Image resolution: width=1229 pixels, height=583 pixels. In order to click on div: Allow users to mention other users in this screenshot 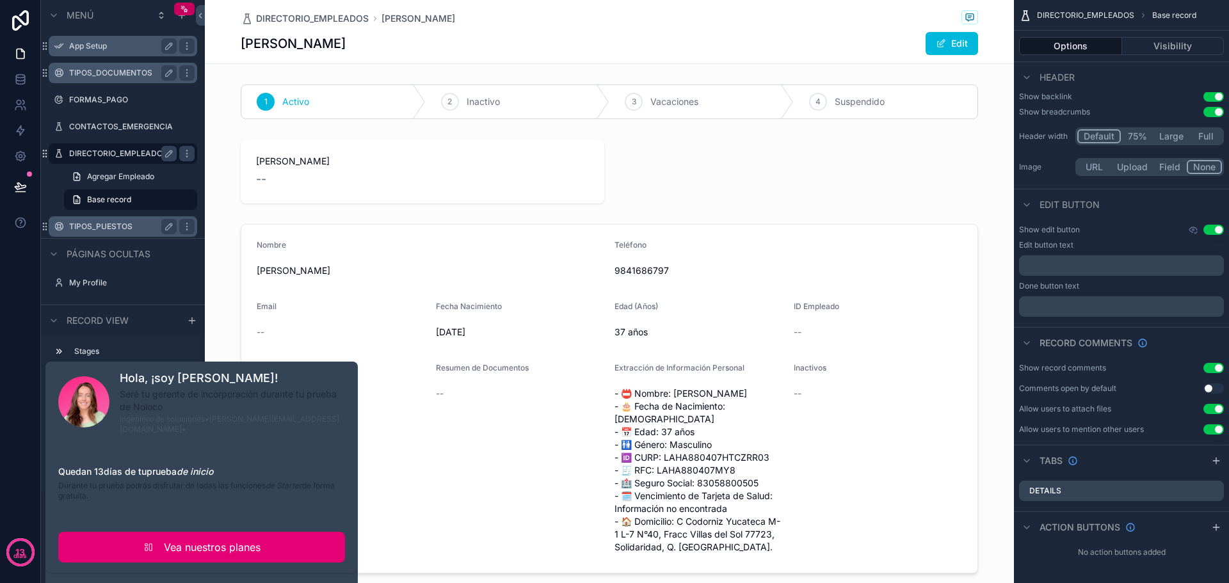, I will do `click(1082, 430)`.